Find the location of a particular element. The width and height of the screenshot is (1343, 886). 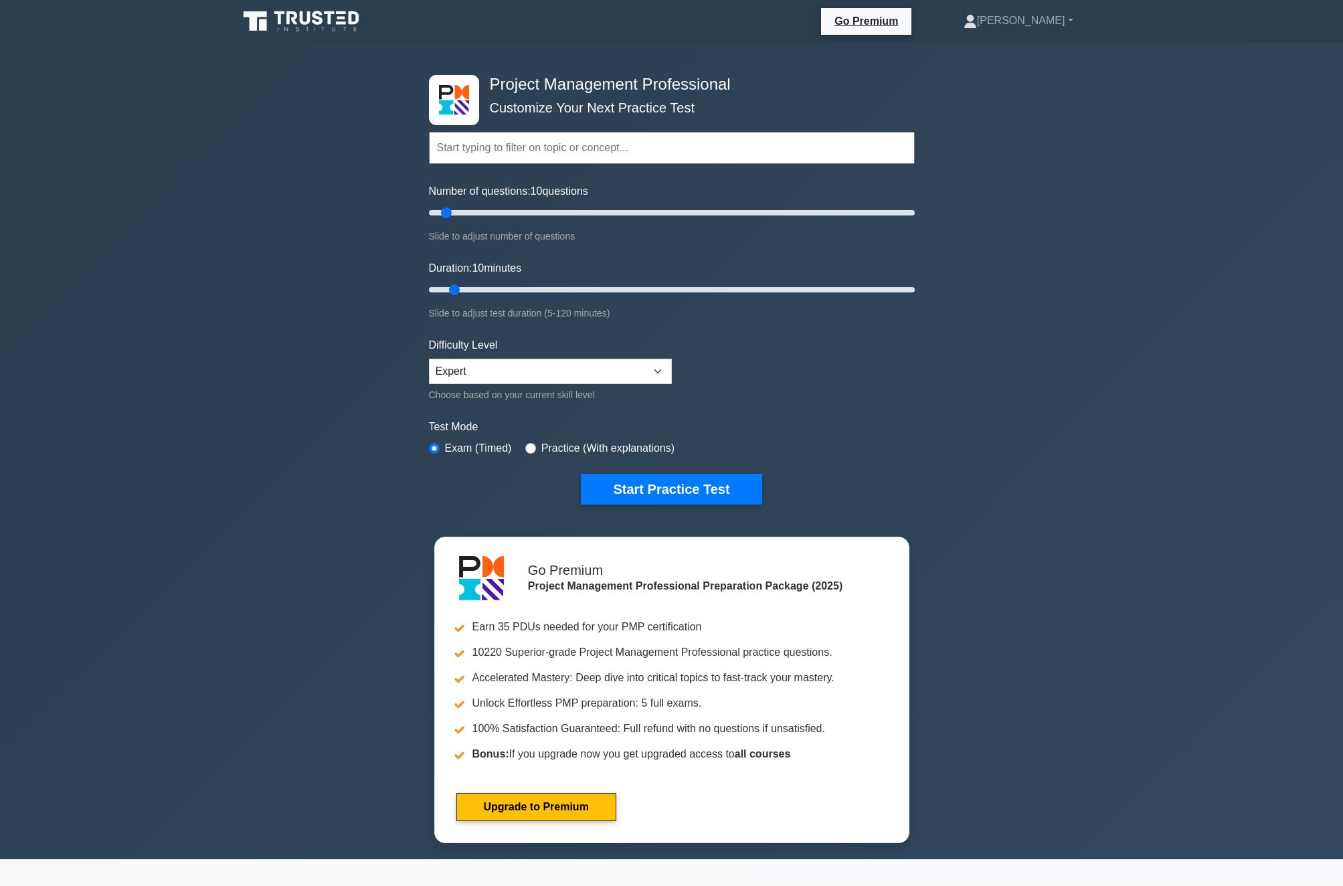

label: Practice (With explanations) is located at coordinates (608, 448).